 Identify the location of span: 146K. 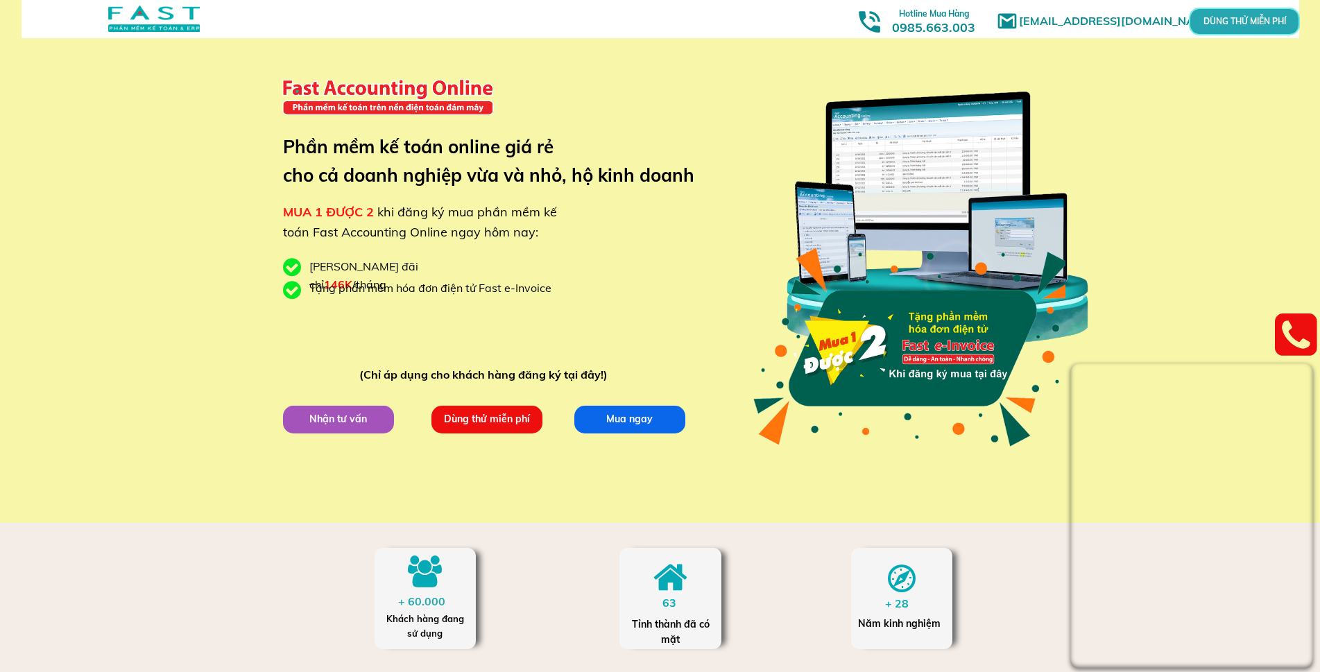
(338, 284).